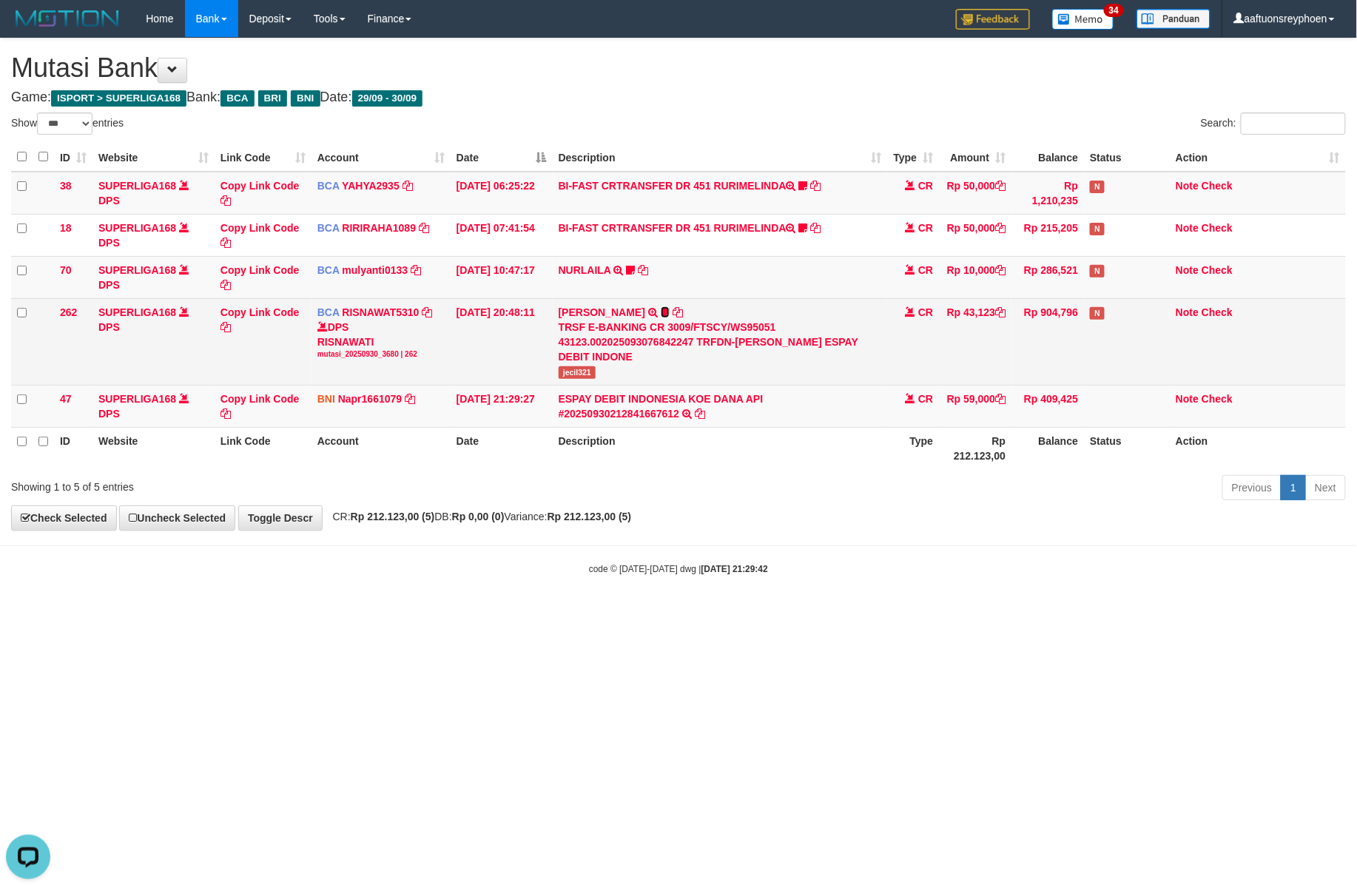 The height and width of the screenshot is (891, 1357). Describe the element at coordinates (643, 270) in the screenshot. I see `a: Copy NURLAILA to clipboard` at that location.